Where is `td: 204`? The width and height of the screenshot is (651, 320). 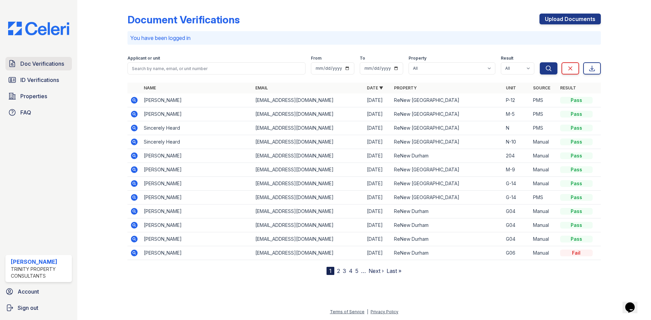
td: 204 is located at coordinates (516, 156).